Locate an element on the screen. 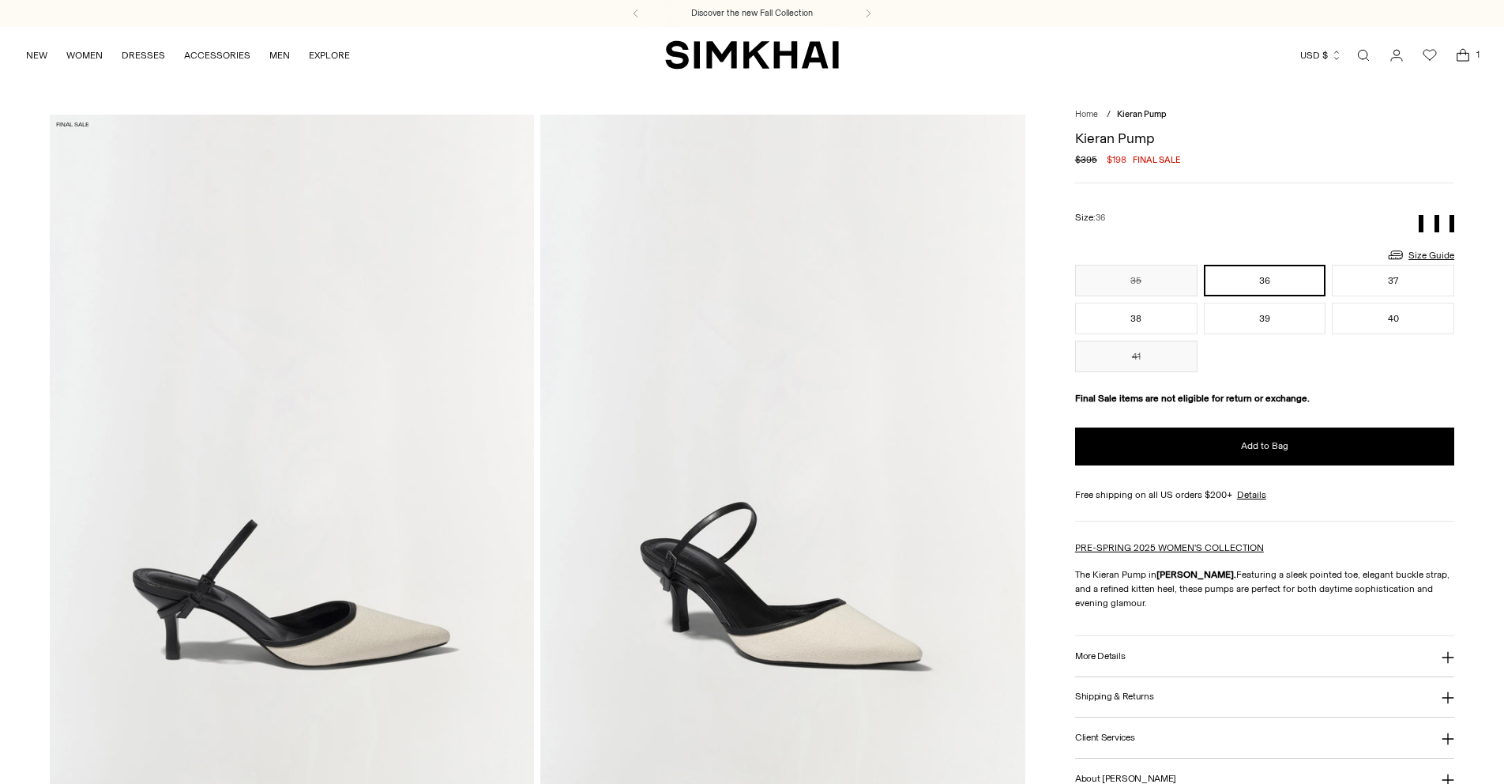  nav: breadcrumbs is located at coordinates (1265, 115).